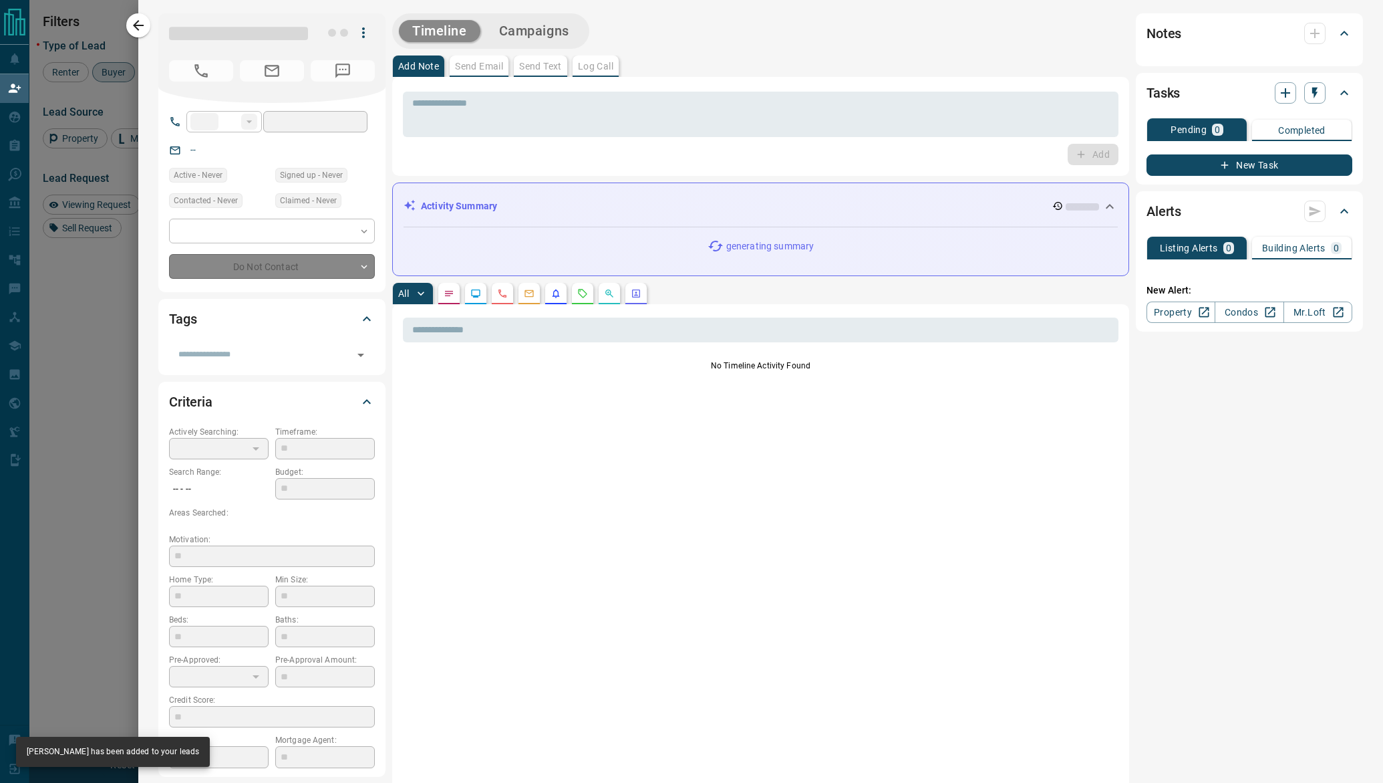 This screenshot has width=1383, height=783. What do you see at coordinates (190, 402) in the screenshot?
I see `h2: Criteria` at bounding box center [190, 402].